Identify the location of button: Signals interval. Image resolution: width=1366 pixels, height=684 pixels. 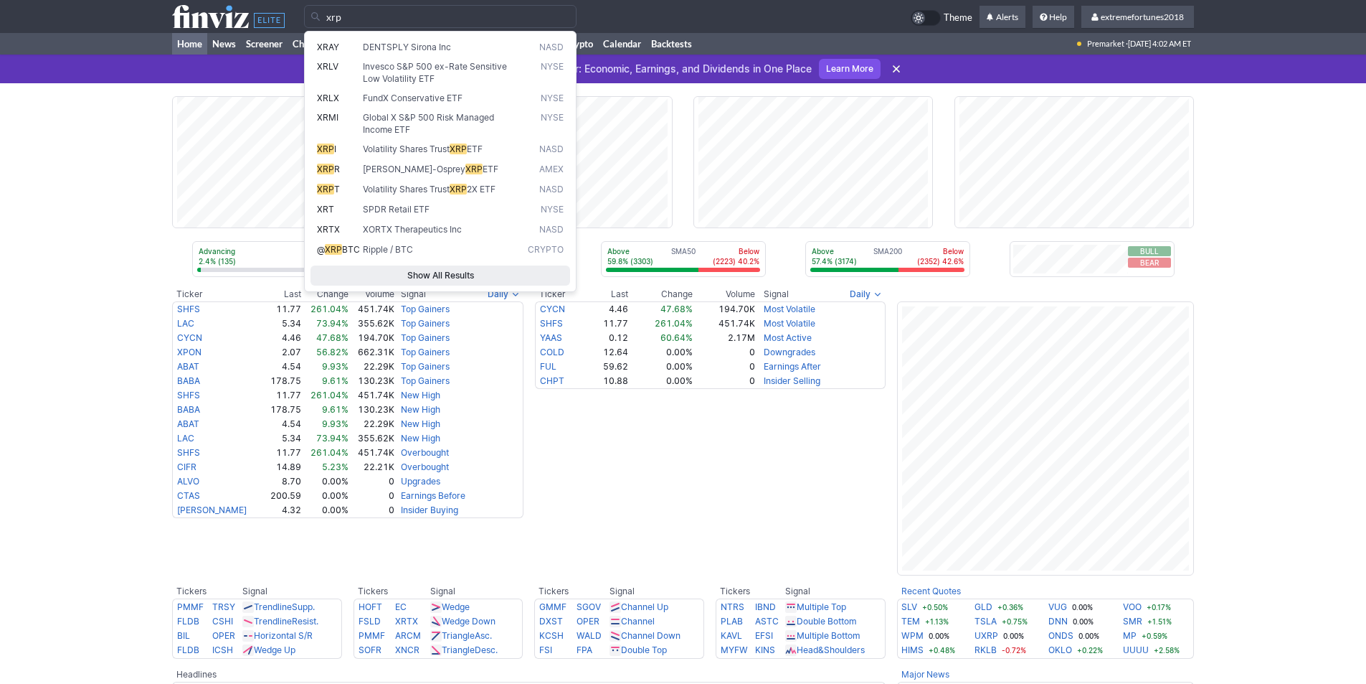
(504, 294).